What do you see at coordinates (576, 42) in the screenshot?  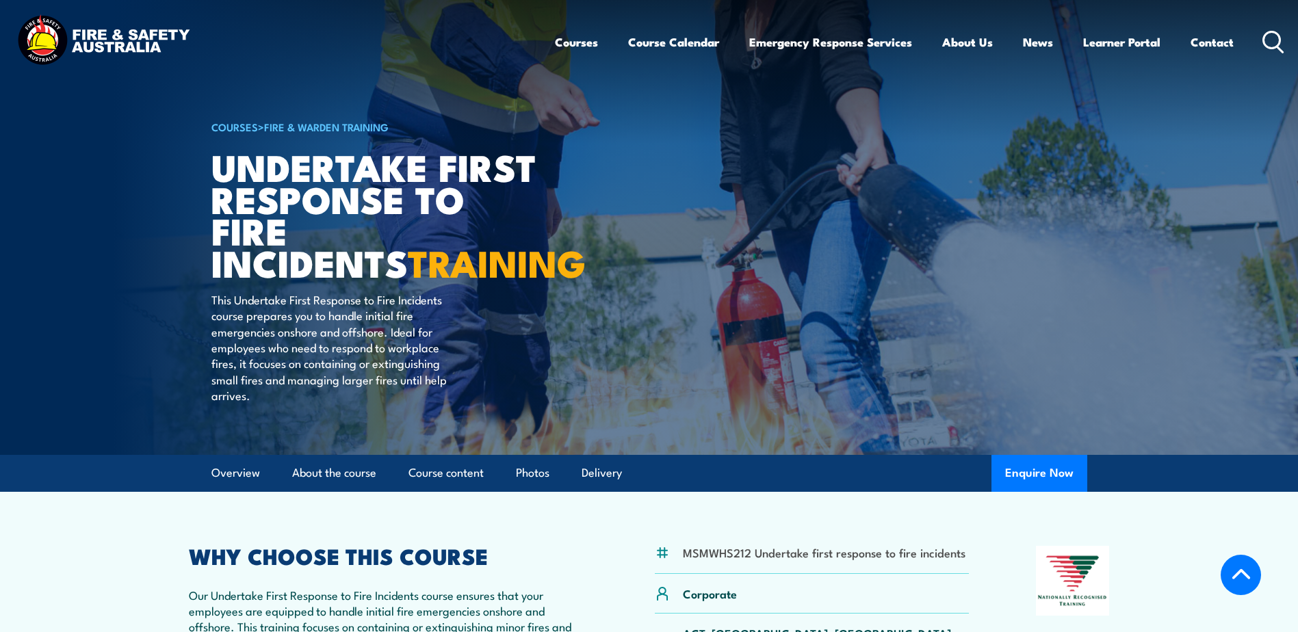 I see `a: Courses` at bounding box center [576, 42].